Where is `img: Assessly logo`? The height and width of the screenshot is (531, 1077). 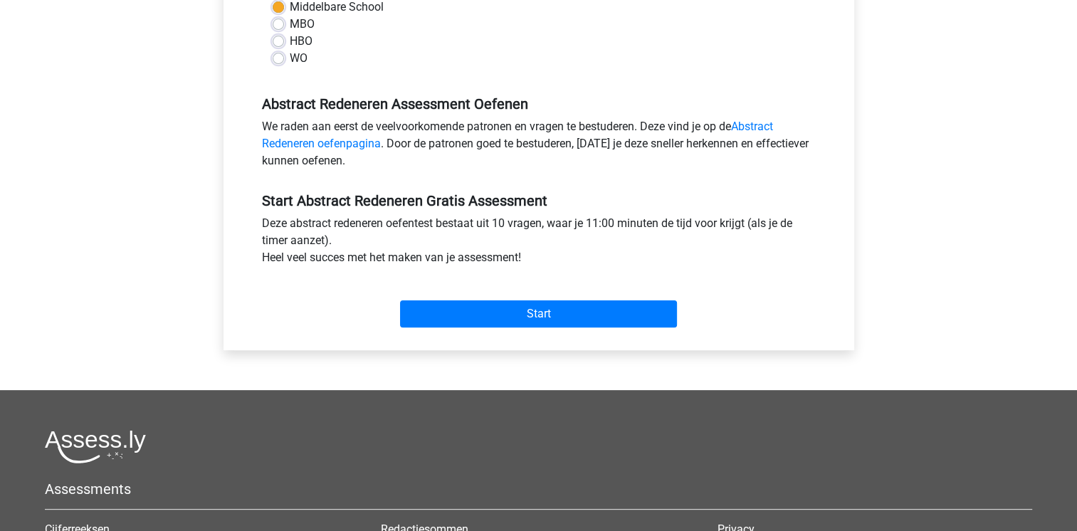 img: Assessly logo is located at coordinates (95, 446).